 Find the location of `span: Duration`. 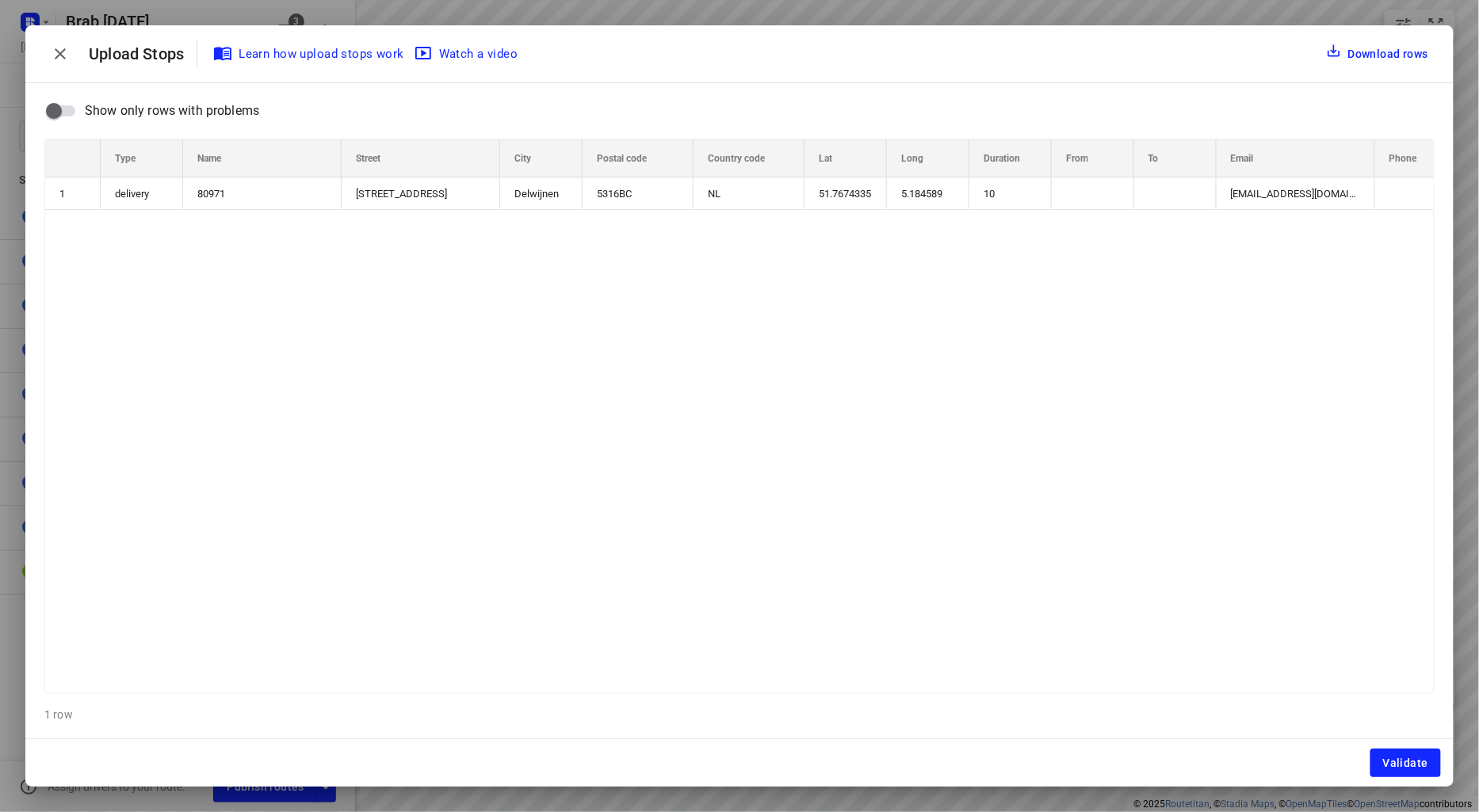

span: Duration is located at coordinates (1002, 159).